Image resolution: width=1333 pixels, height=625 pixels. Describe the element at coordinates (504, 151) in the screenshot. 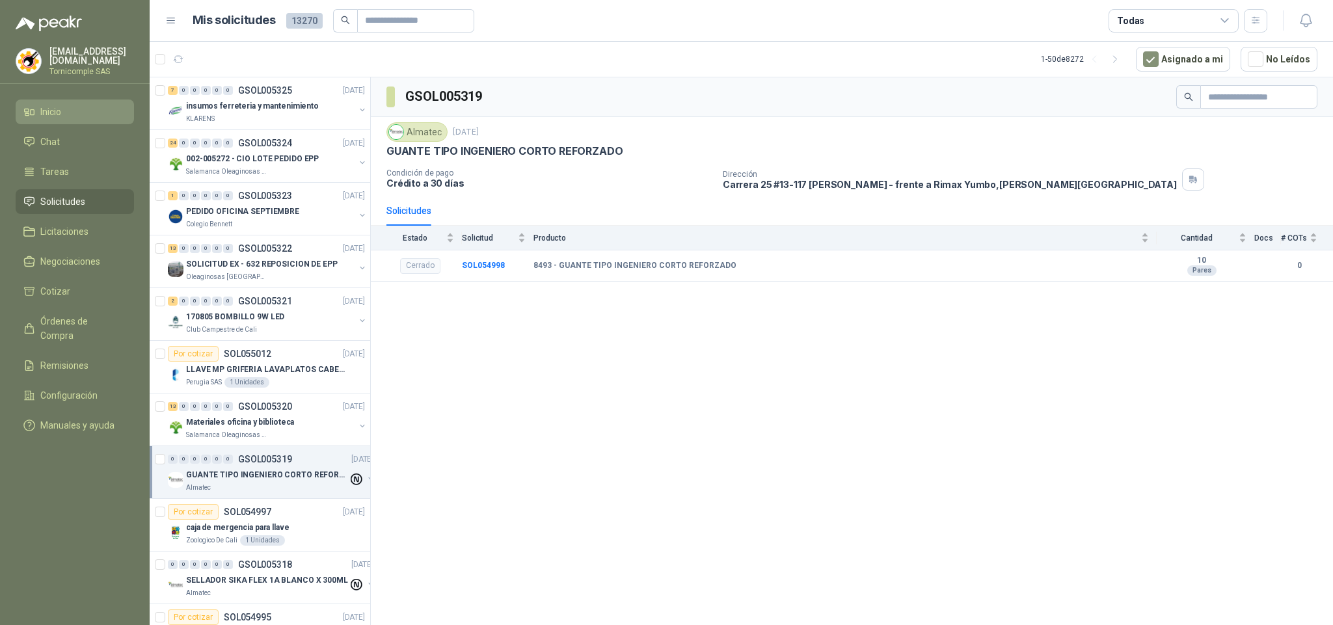

I see `p: GUANTE TIPO INGENIERO CORTO REFORZADO` at that location.